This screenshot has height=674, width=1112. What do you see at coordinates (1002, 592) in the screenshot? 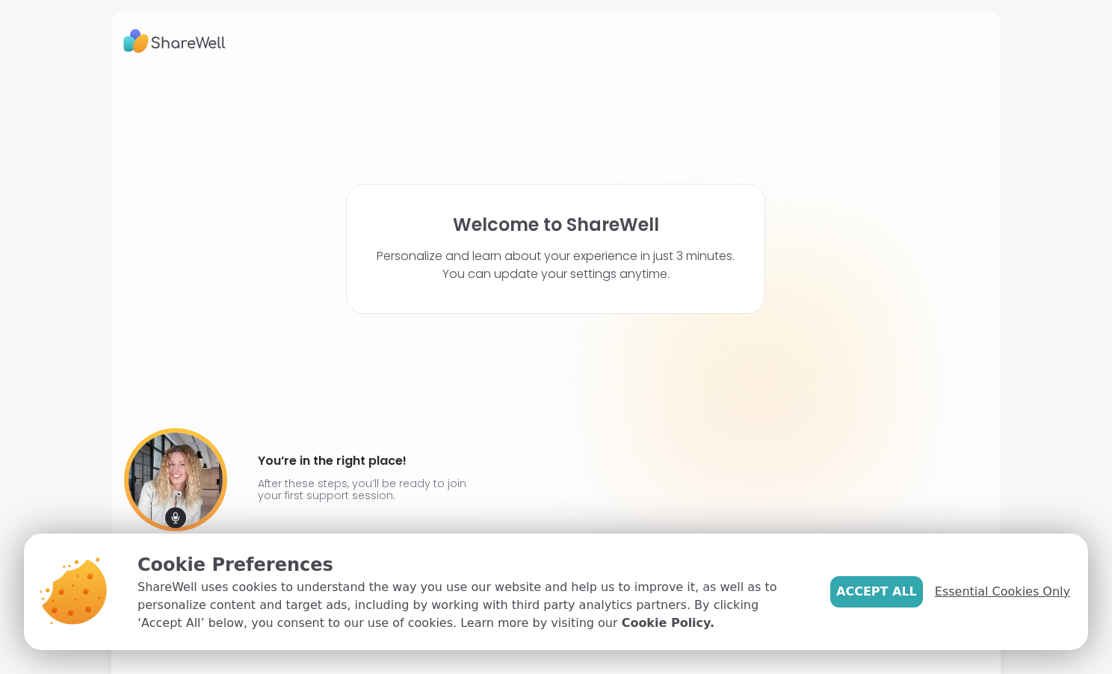
I see `span: Essential Cookies Only` at bounding box center [1002, 592].